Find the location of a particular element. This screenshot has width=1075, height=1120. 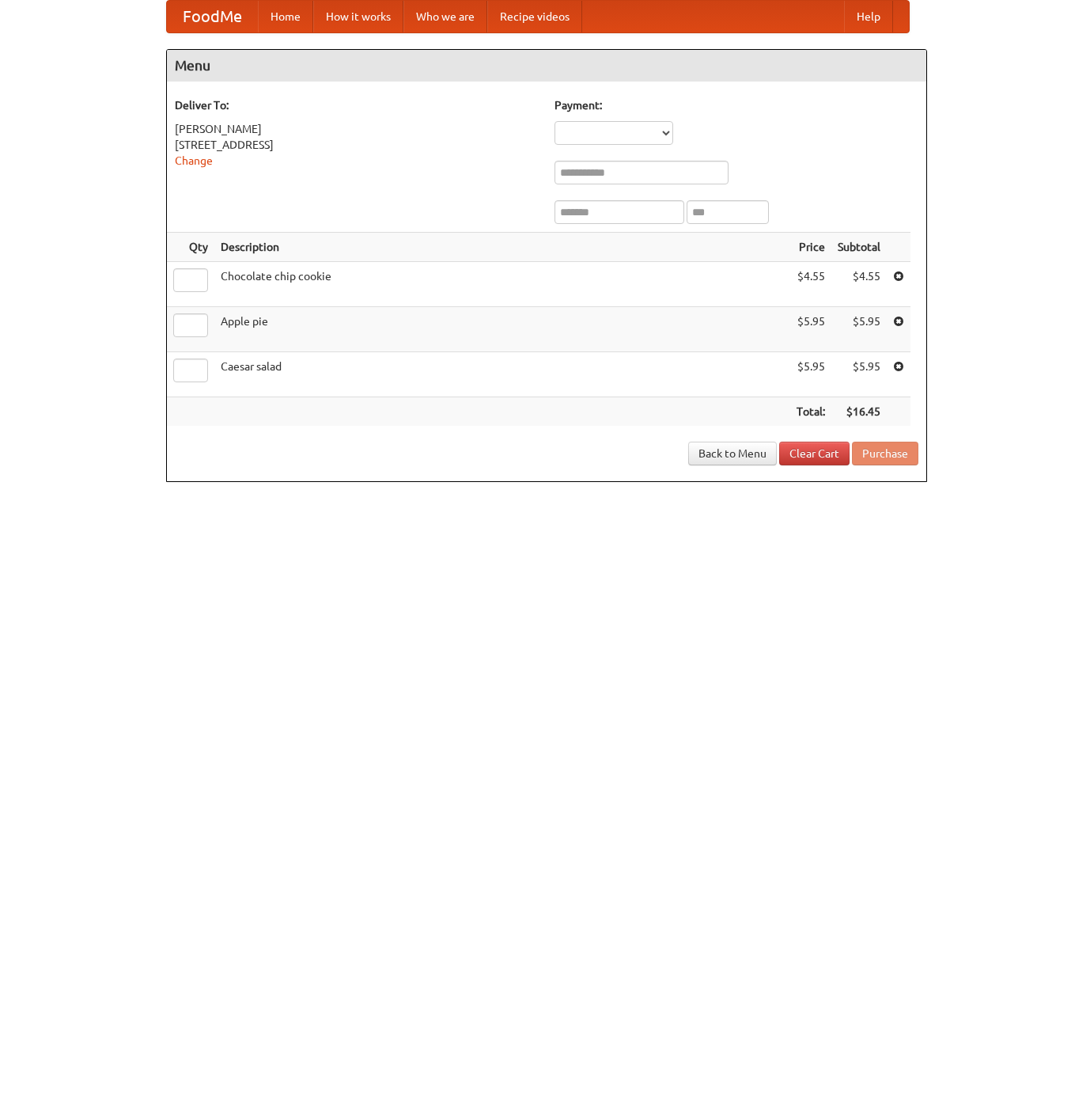

td: Chocolate chip cookie is located at coordinates (502, 284).